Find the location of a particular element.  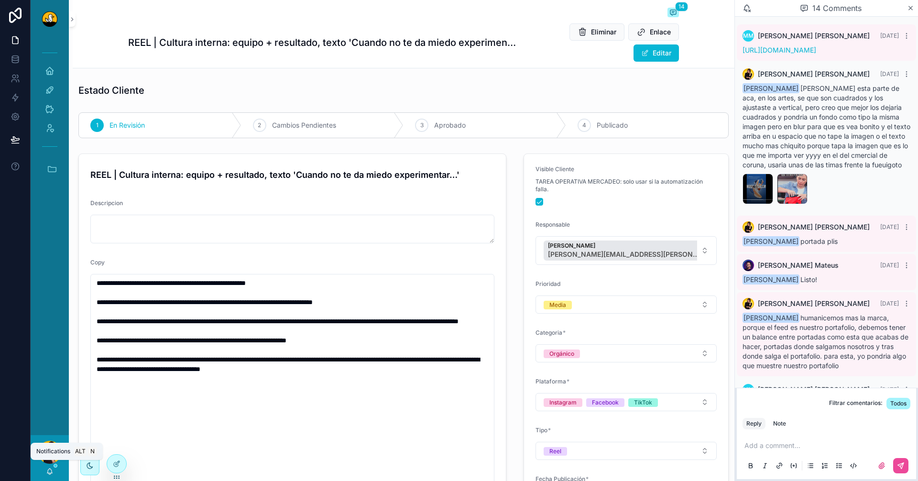

div: Orgánico is located at coordinates (562, 354).